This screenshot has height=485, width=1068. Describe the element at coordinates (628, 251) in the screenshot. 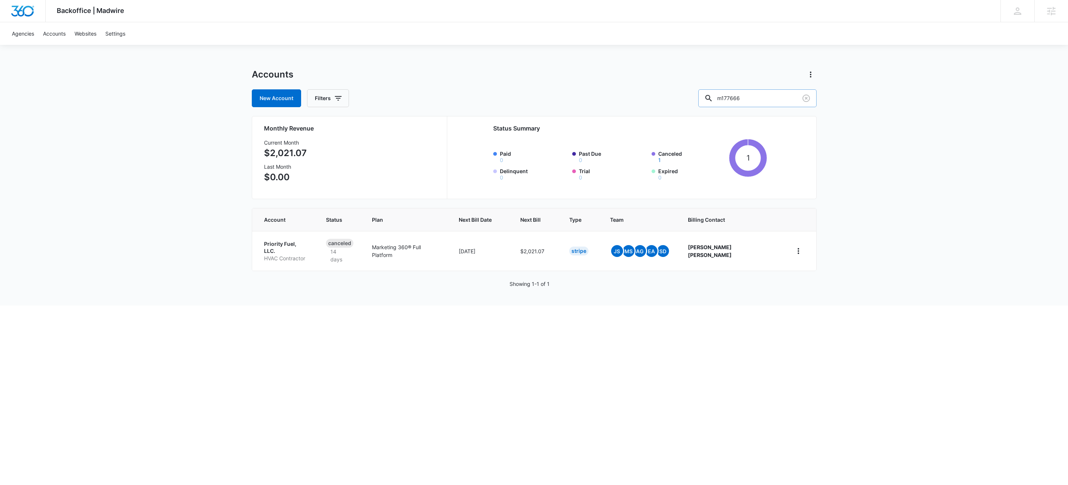

I see `span: MS` at that location.